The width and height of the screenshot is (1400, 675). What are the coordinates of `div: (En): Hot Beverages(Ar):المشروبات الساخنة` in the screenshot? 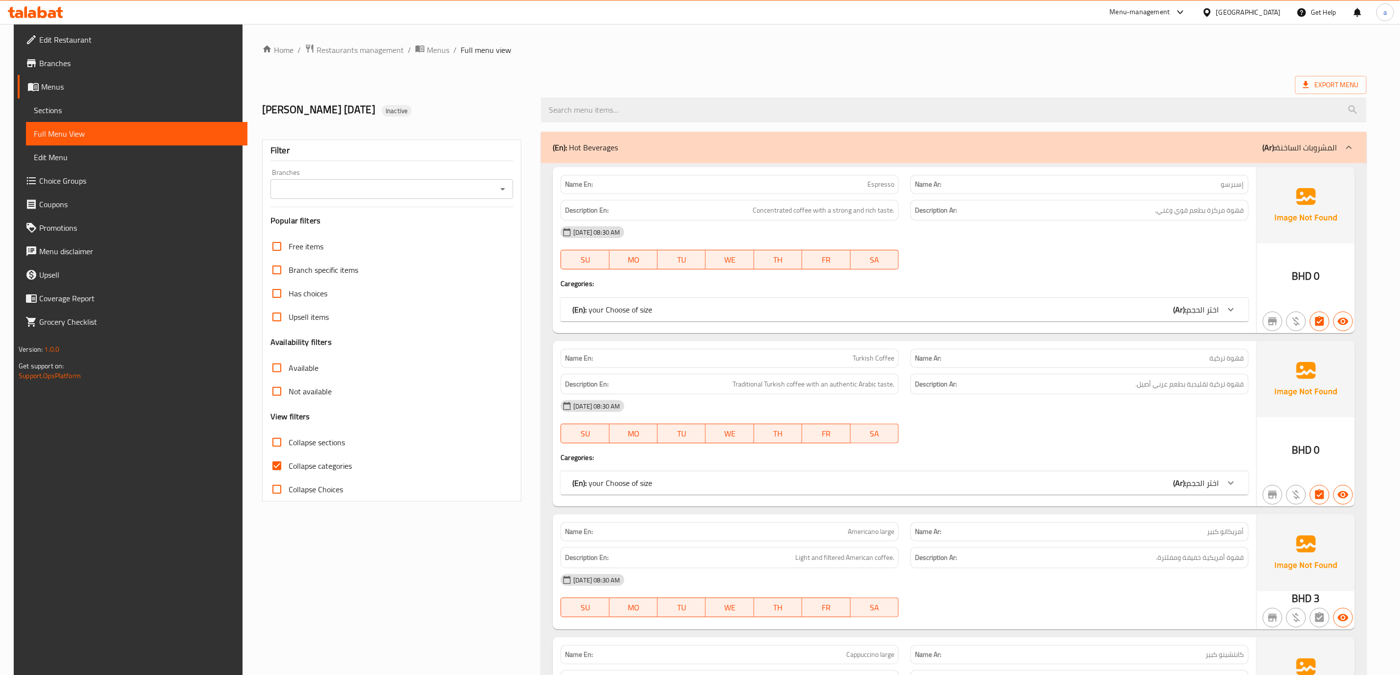 It's located at (954, 148).